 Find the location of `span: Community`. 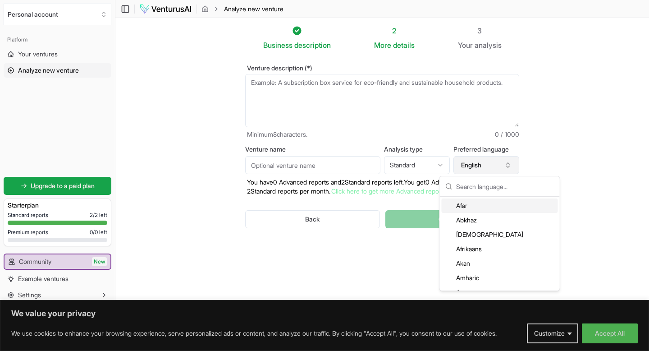

span: Community is located at coordinates (35, 261).